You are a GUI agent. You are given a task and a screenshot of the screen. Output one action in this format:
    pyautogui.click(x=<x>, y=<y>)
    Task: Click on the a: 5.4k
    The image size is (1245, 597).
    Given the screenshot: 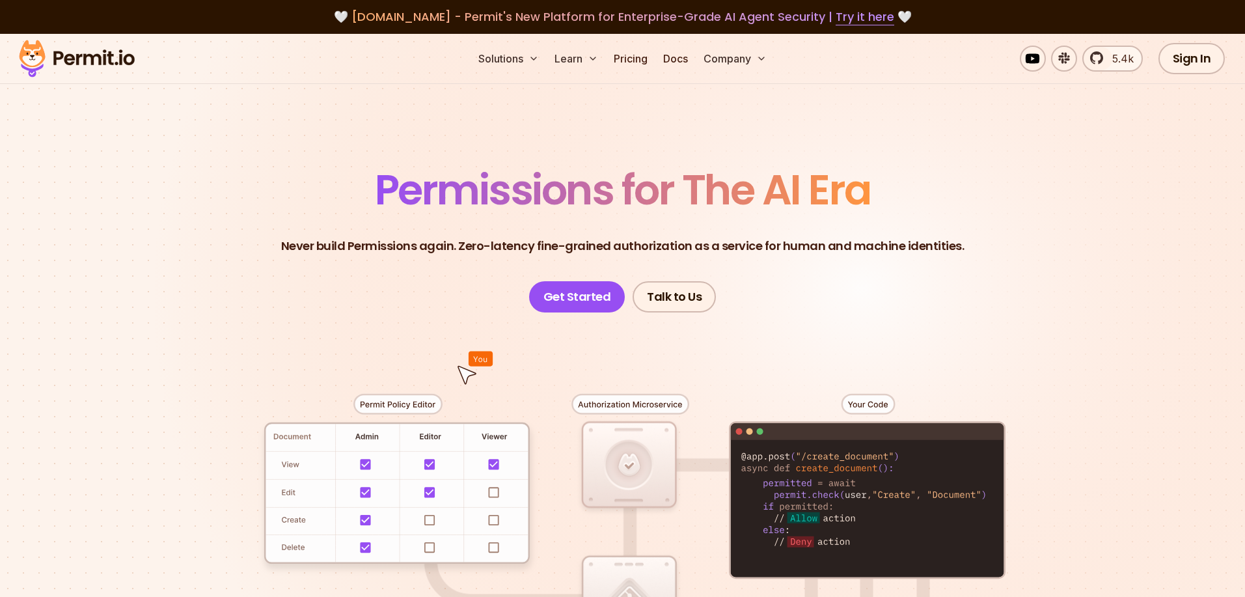 What is the action you would take?
    pyautogui.click(x=1112, y=59)
    